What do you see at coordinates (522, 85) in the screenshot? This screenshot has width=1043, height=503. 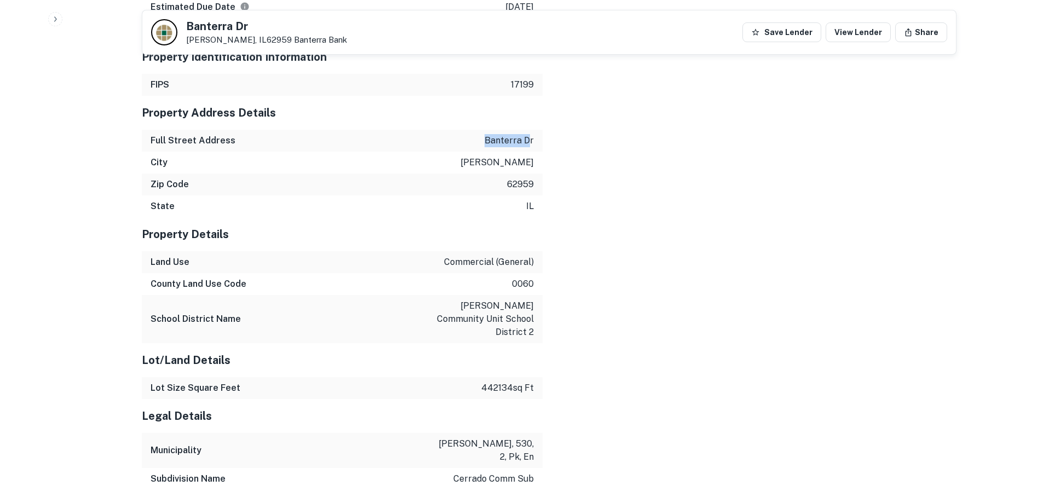 I see `p: 17199` at bounding box center [522, 85].